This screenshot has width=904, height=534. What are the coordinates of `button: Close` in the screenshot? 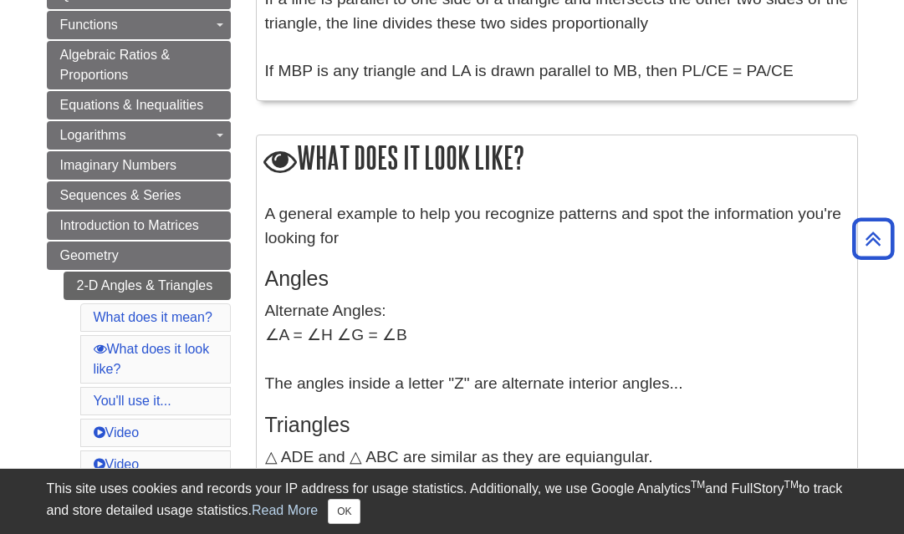 It's located at (344, 512).